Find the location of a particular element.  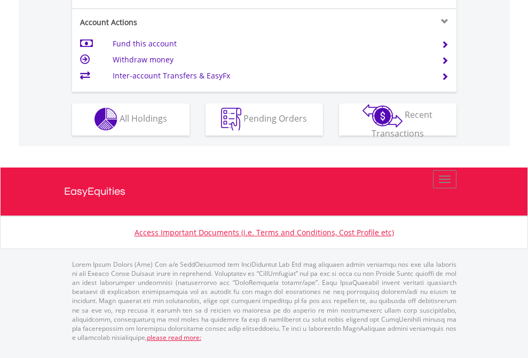

td: Fund this account is located at coordinates (270, 44).